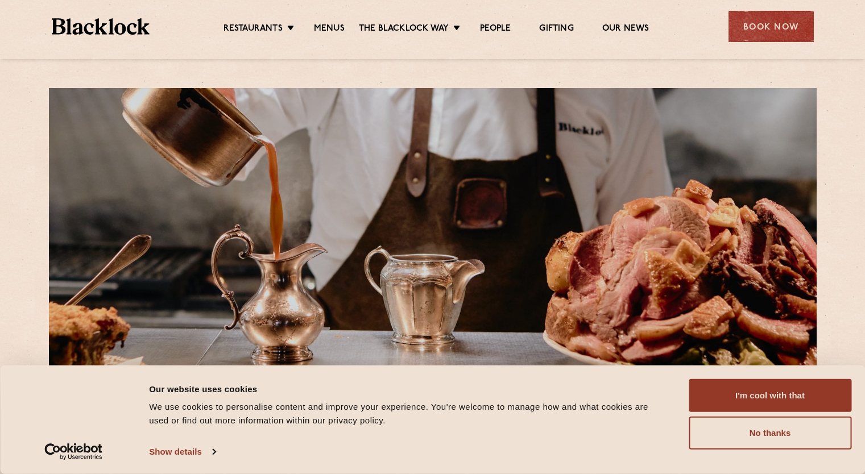 Image resolution: width=865 pixels, height=474 pixels. What do you see at coordinates (253, 30) in the screenshot?
I see `a: Restaurants` at bounding box center [253, 30].